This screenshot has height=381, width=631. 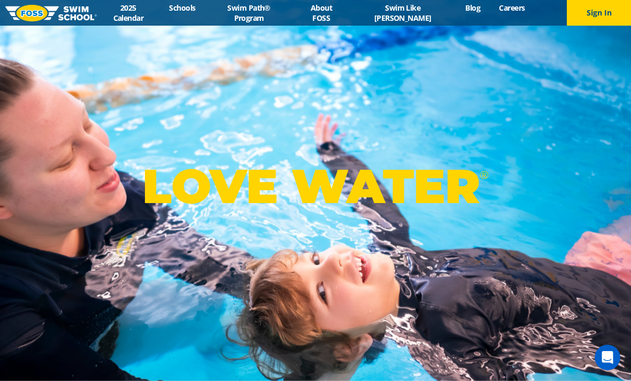 What do you see at coordinates (182, 7) in the screenshot?
I see `a: Schools` at bounding box center [182, 7].